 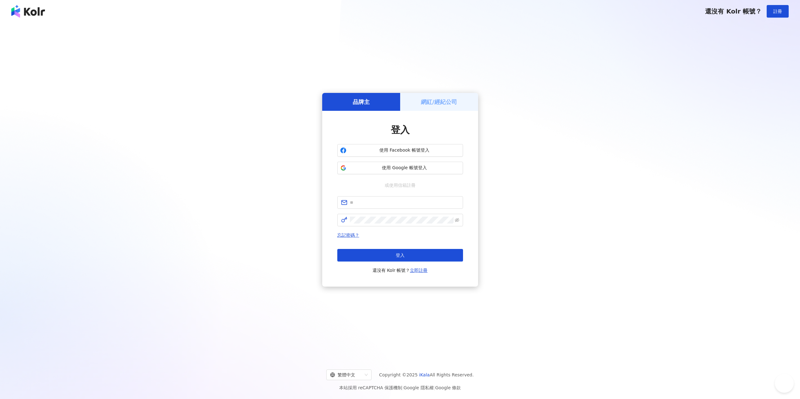 I want to click on a: Google 條款, so click(x=448, y=388).